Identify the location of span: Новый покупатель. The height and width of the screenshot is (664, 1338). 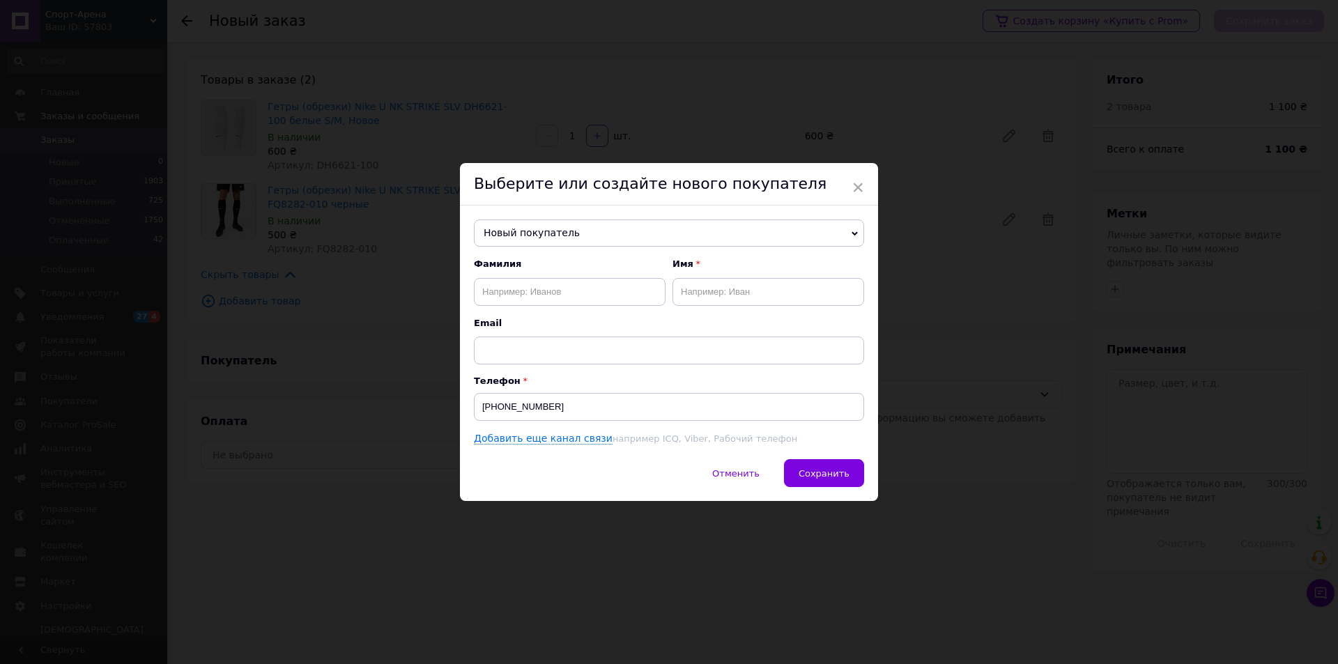
(669, 233).